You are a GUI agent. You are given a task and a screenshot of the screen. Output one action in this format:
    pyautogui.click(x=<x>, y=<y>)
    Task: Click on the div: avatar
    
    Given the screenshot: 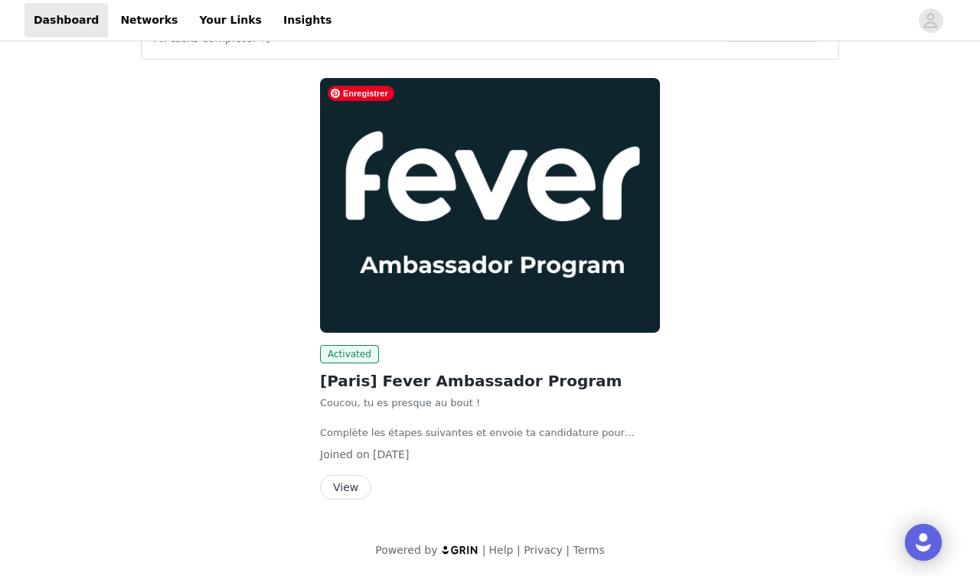 What is the action you would take?
    pyautogui.click(x=930, y=21)
    